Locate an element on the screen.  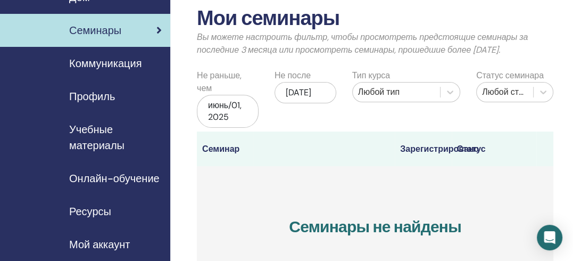
font: Вы можете настроить фильтр, чтобы просмотреть предстоящие семинары за последние 3 месяца или прос... is located at coordinates (362, 43).